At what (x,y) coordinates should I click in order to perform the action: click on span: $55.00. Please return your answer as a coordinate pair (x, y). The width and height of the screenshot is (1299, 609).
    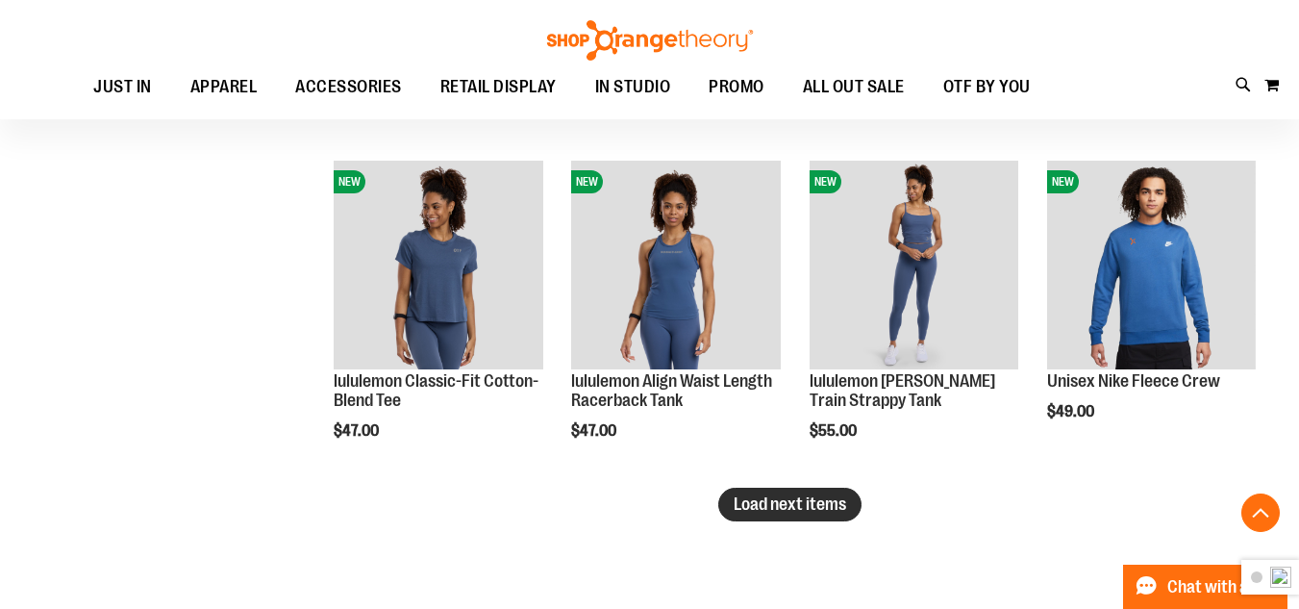
    Looking at the image, I should click on (835, 431).